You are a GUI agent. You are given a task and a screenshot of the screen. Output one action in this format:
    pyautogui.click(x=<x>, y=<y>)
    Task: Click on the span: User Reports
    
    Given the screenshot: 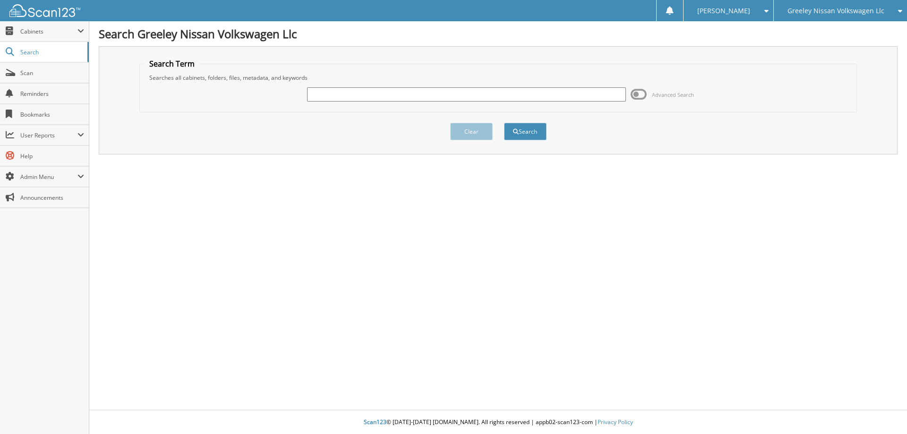 What is the action you would take?
    pyautogui.click(x=49, y=135)
    